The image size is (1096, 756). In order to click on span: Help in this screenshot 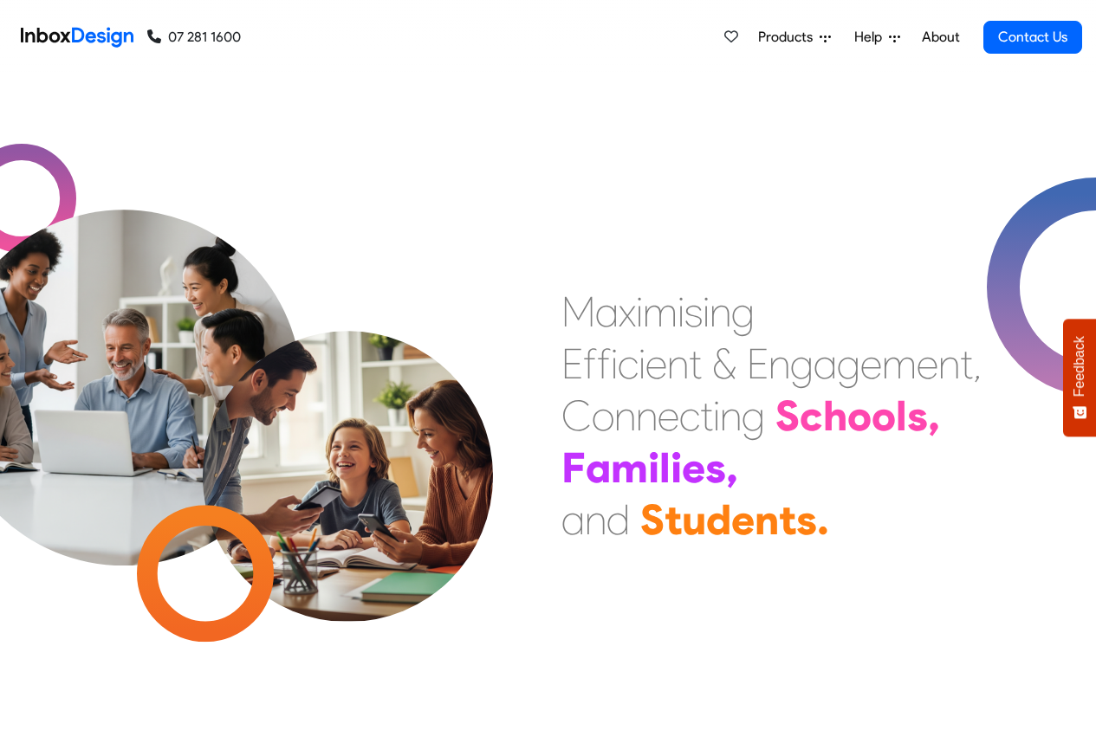, I will do `click(871, 37)`.